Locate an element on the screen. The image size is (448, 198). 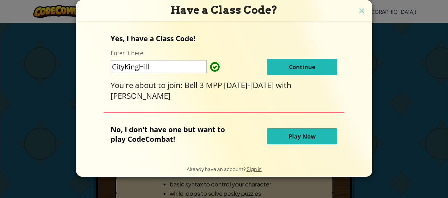
span: Already have an account? is located at coordinates (216, 168).